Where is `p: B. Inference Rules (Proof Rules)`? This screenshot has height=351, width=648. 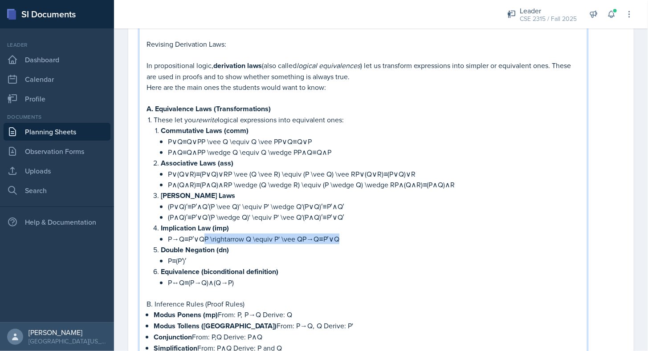
p: B. Inference Rules (Proof Rules) is located at coordinates (363, 304).